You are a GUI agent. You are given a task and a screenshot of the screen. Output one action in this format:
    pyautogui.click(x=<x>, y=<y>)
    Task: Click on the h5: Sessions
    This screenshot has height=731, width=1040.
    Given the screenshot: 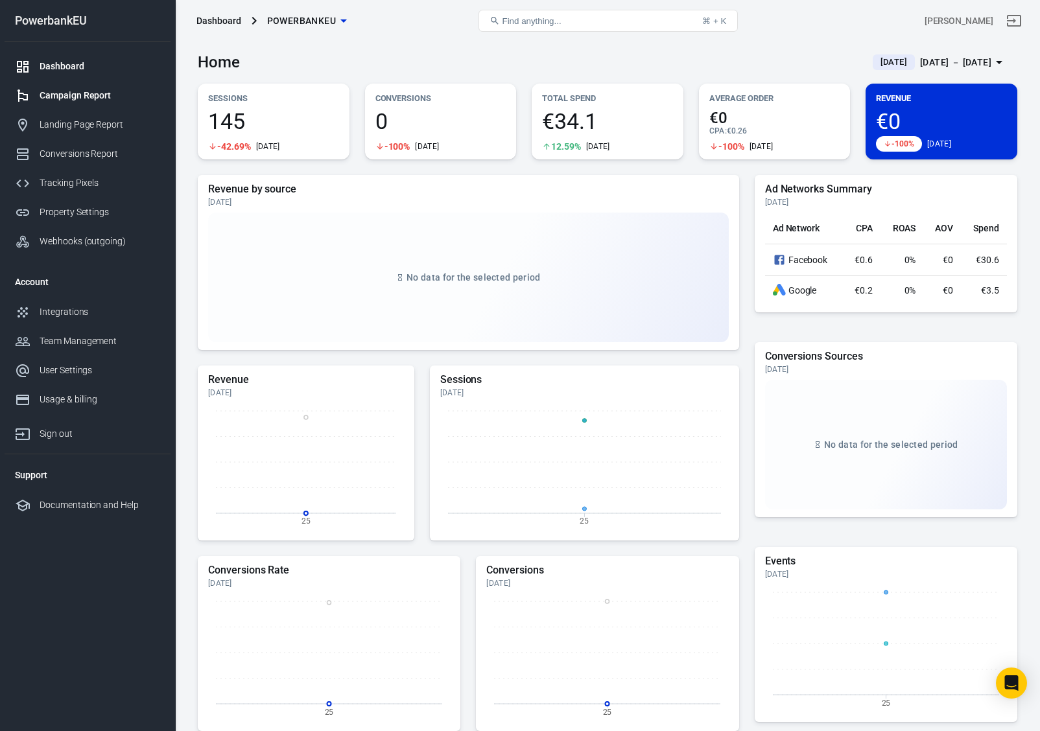 What is the action you would take?
    pyautogui.click(x=584, y=380)
    